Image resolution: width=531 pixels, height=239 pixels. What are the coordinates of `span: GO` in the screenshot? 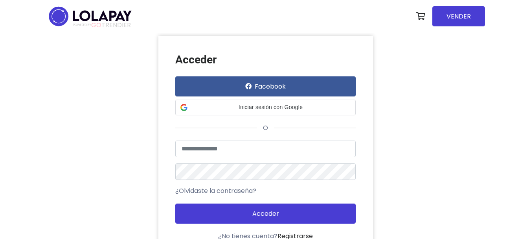 It's located at (96, 25).